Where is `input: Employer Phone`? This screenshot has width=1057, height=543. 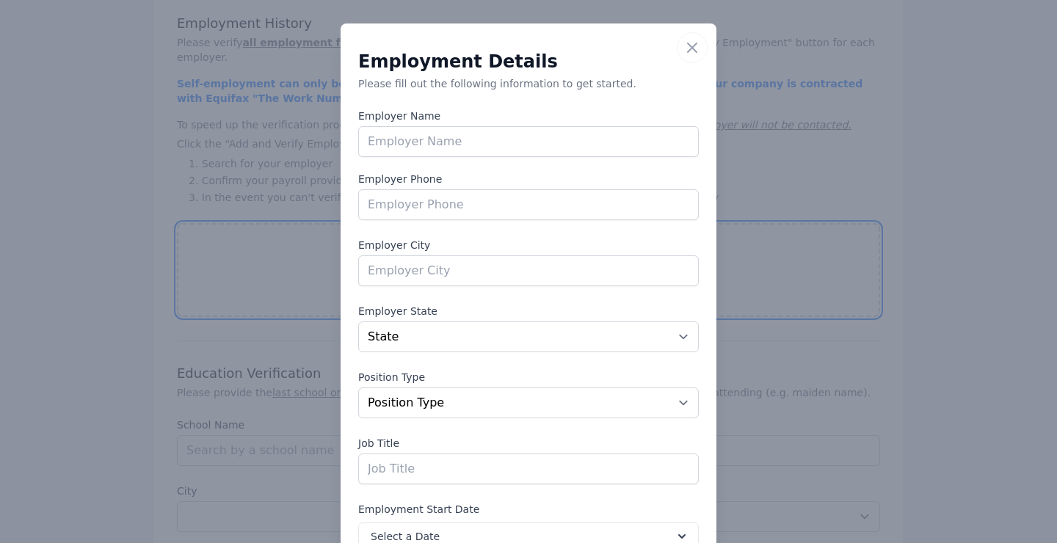
input: Employer Phone is located at coordinates (529, 205).